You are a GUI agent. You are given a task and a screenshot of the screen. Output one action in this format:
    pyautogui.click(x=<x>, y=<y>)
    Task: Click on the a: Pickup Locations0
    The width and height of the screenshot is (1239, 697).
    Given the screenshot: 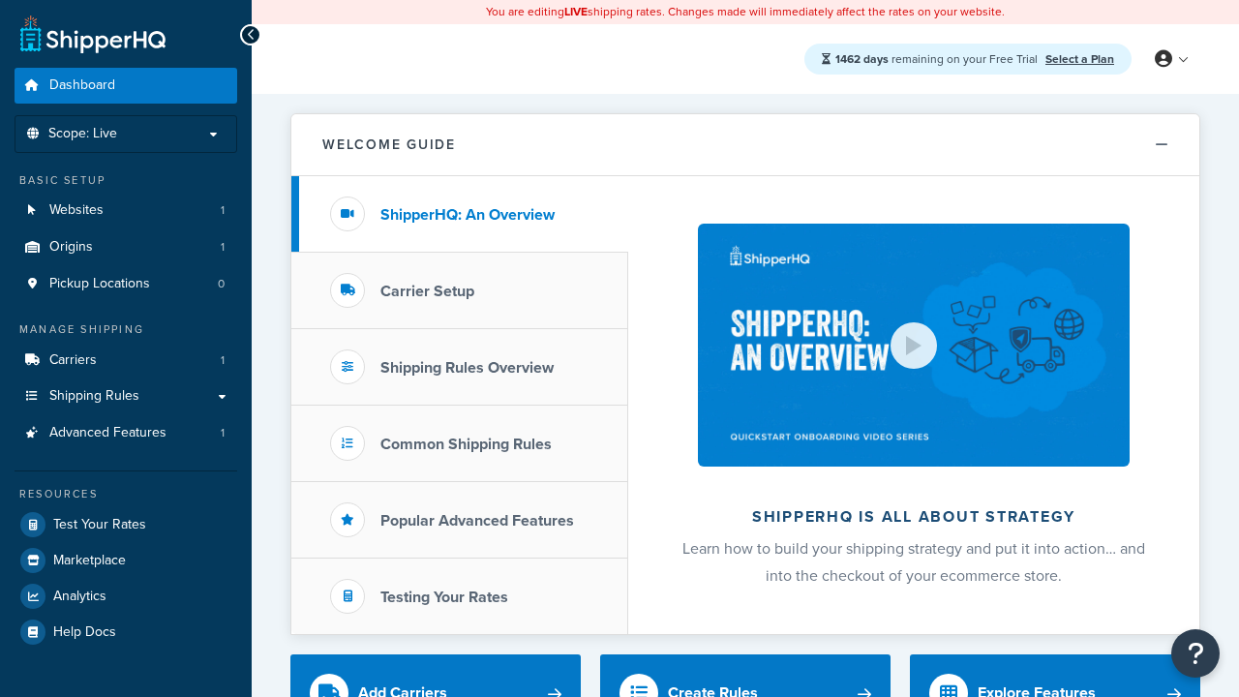 What is the action you would take?
    pyautogui.click(x=126, y=284)
    